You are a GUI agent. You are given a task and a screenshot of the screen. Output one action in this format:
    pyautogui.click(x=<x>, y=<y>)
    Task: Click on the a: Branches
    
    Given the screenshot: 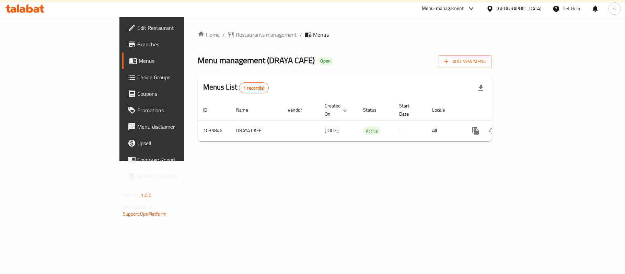 What is the action you would take?
    pyautogui.click(x=173, y=44)
    